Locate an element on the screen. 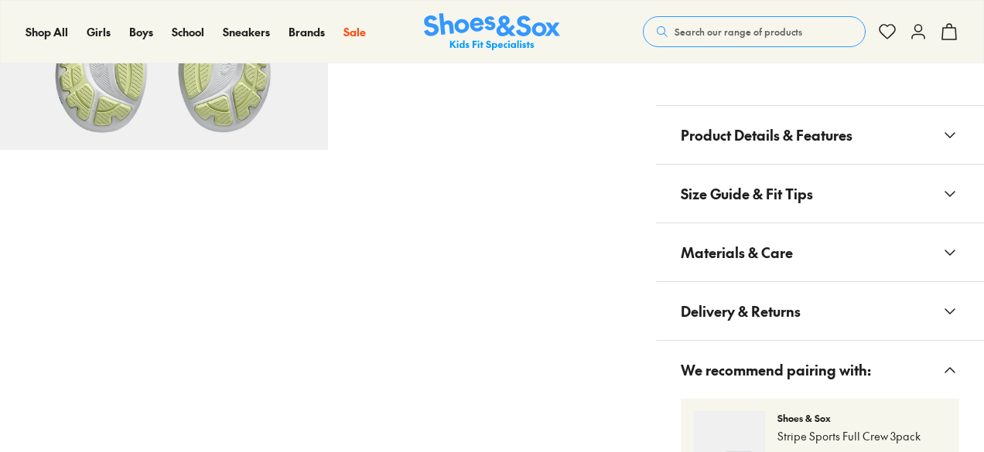  button: Delivery & Returns is located at coordinates (820, 311).